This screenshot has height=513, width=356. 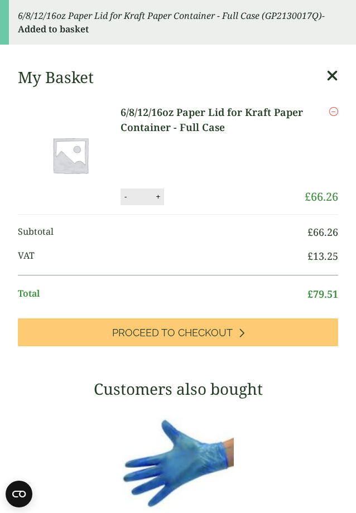 What do you see at coordinates (172, 333) in the screenshot?
I see `span: Proceed to Checkout` at bounding box center [172, 333].